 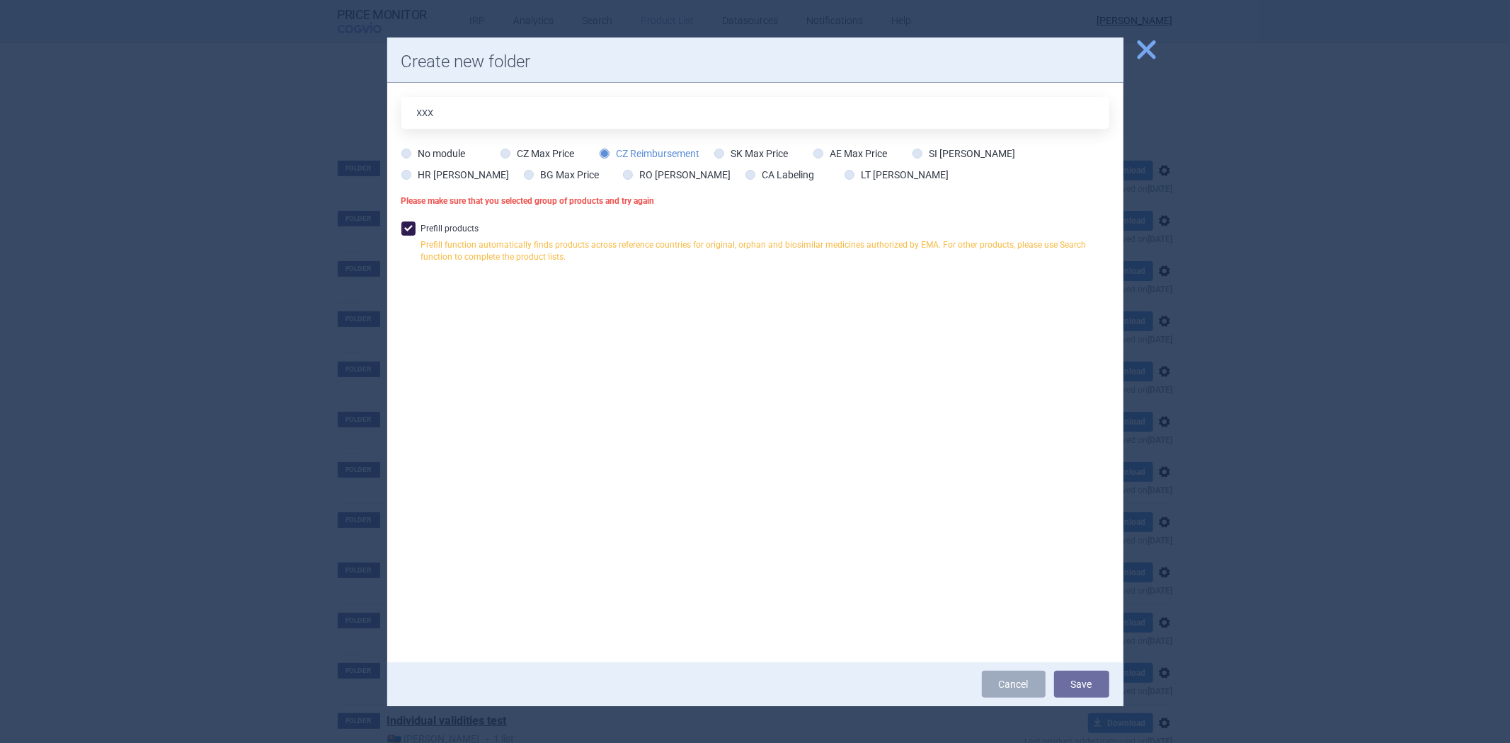 What do you see at coordinates (850, 154) in the screenshot?
I see `label: AE Max Price` at bounding box center [850, 154].